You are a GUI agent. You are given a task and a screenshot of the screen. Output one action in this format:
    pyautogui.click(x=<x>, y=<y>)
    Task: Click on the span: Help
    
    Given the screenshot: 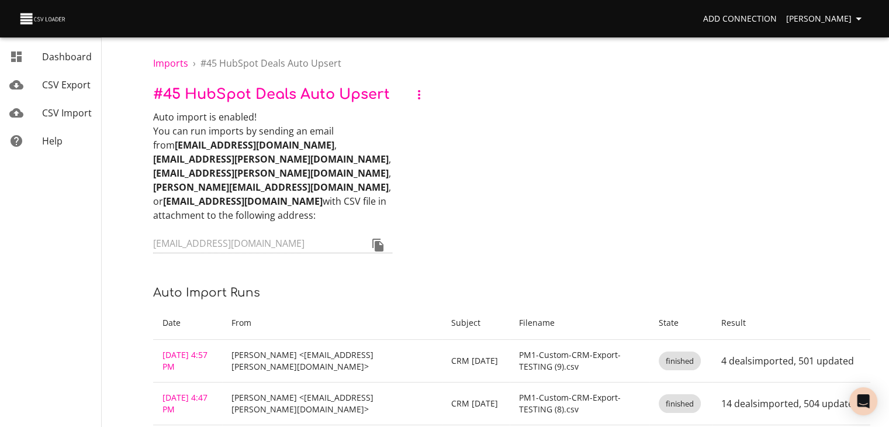 What is the action you would take?
    pyautogui.click(x=52, y=141)
    